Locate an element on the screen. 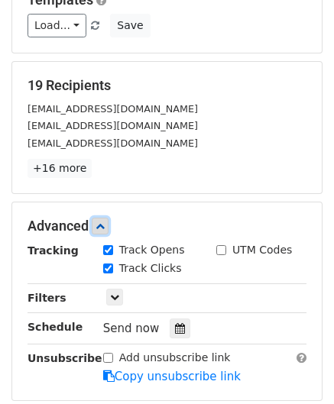 The image size is (334, 404). a: Load... is located at coordinates (57, 25).